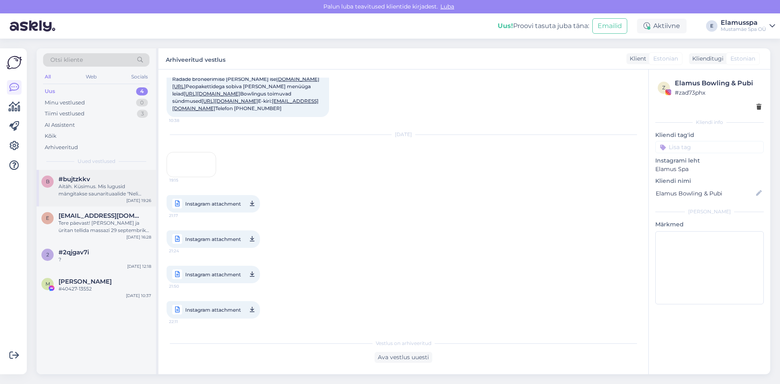 This screenshot has height=384, width=780. I want to click on div: Kliendi info, so click(709, 122).